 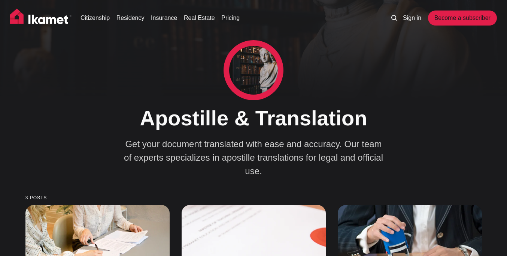 What do you see at coordinates (254, 118) in the screenshot?
I see `h1: Apostille & Translation` at bounding box center [254, 118].